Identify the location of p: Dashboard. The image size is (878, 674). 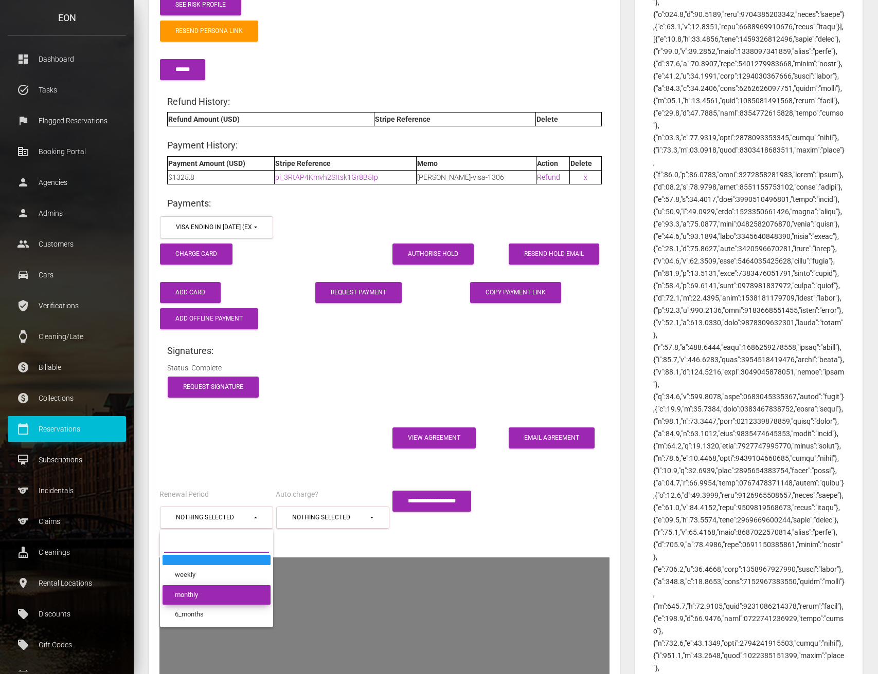
(67, 59).